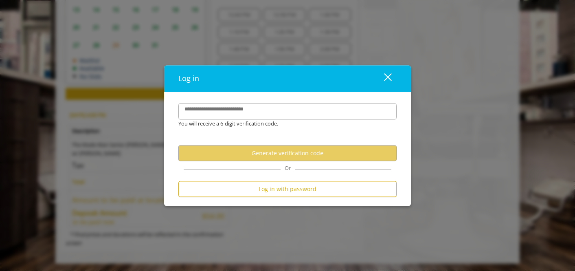  Describe the element at coordinates (383, 79) in the screenshot. I see `button: close dialog` at that location.